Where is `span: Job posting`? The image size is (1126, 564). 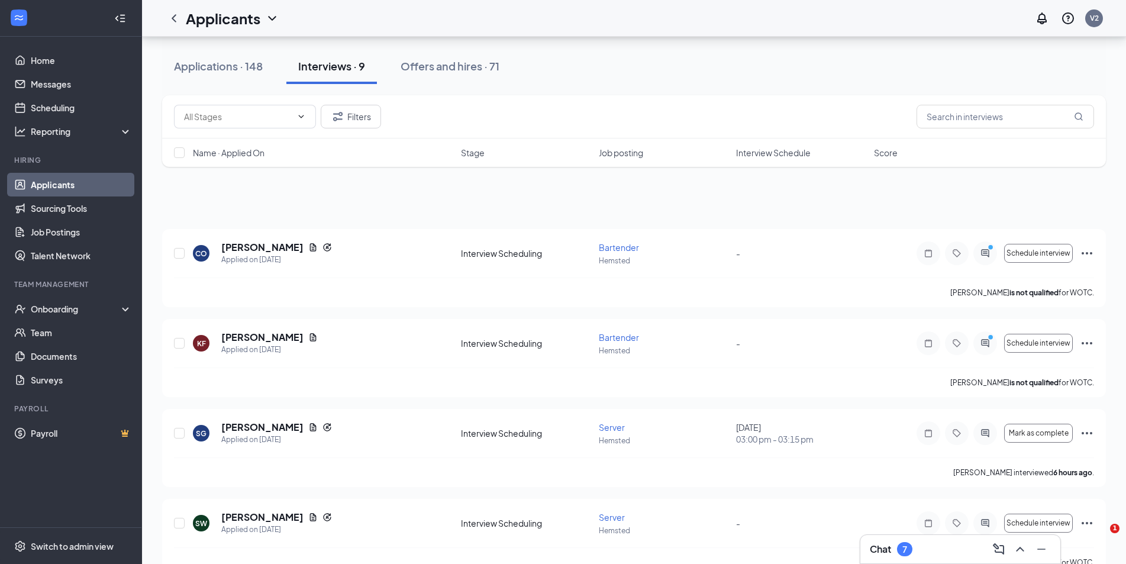
span: Job posting is located at coordinates (620, 153).